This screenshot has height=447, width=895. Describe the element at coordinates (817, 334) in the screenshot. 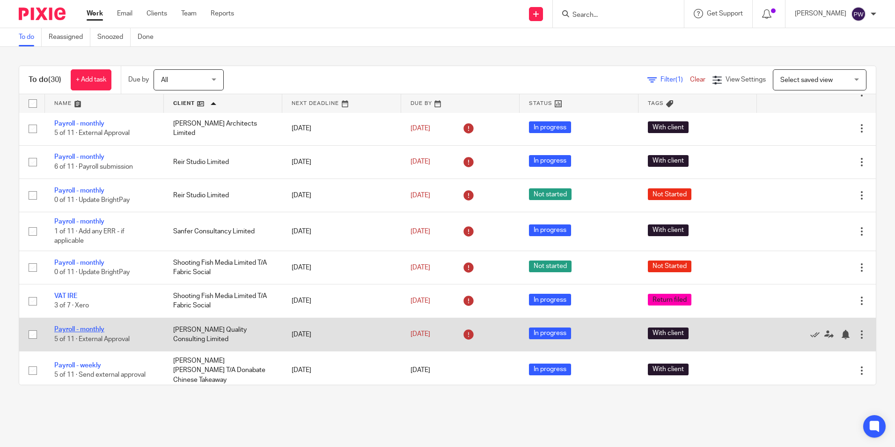

I see `a: Mark as done` at that location.